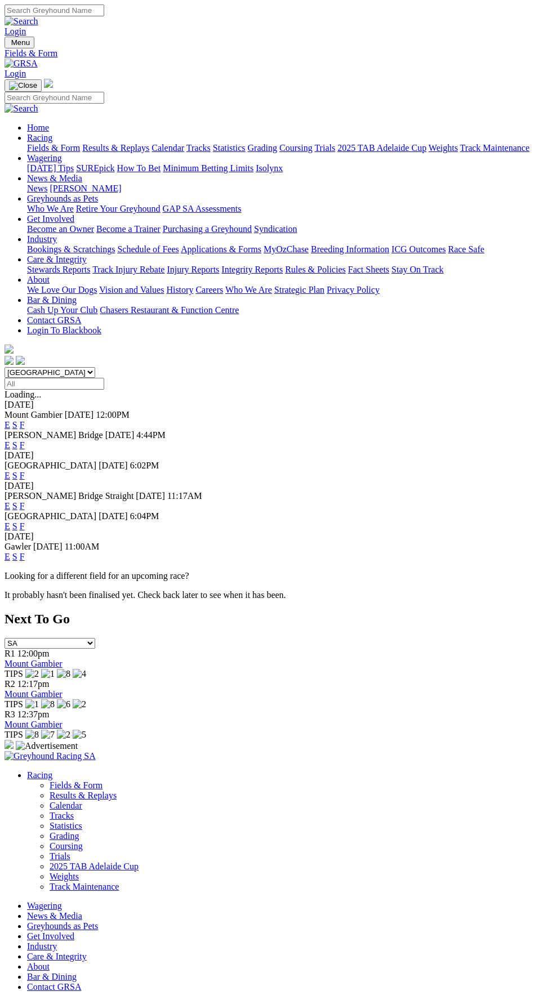 This screenshot has width=552, height=1000. I want to click on a: Syndication, so click(275, 229).